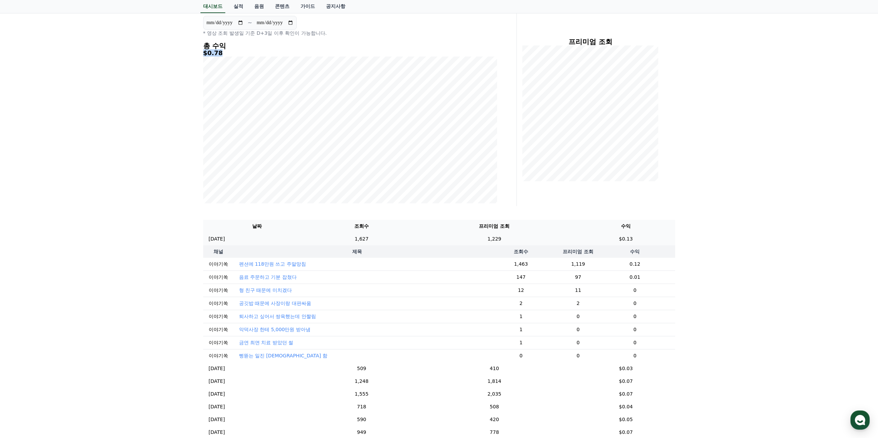  I want to click on td: 1,814, so click(494, 381).